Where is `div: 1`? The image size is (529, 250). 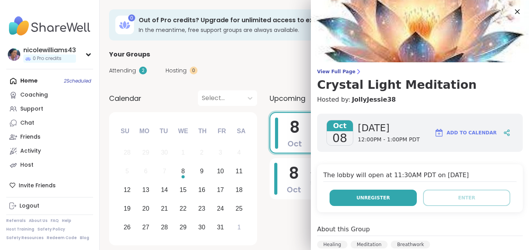 div: 1 is located at coordinates (183, 152).